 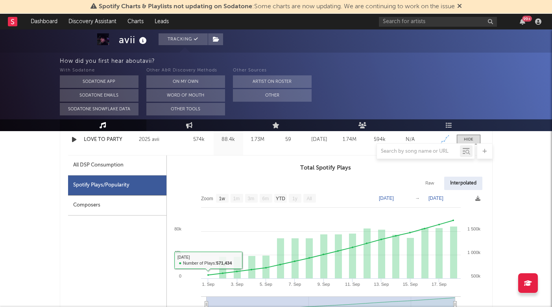 What do you see at coordinates (99, 71) in the screenshot?
I see `div: With Sodatone` at bounding box center [99, 71].